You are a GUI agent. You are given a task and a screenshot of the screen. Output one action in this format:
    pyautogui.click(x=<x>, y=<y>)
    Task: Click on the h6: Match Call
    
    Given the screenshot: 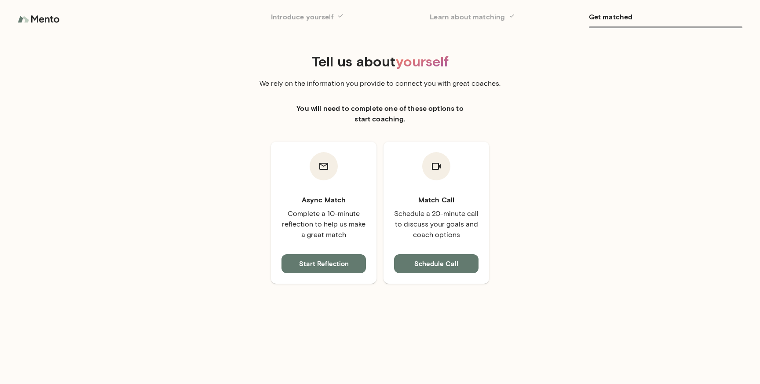 What is the action you would take?
    pyautogui.click(x=436, y=200)
    